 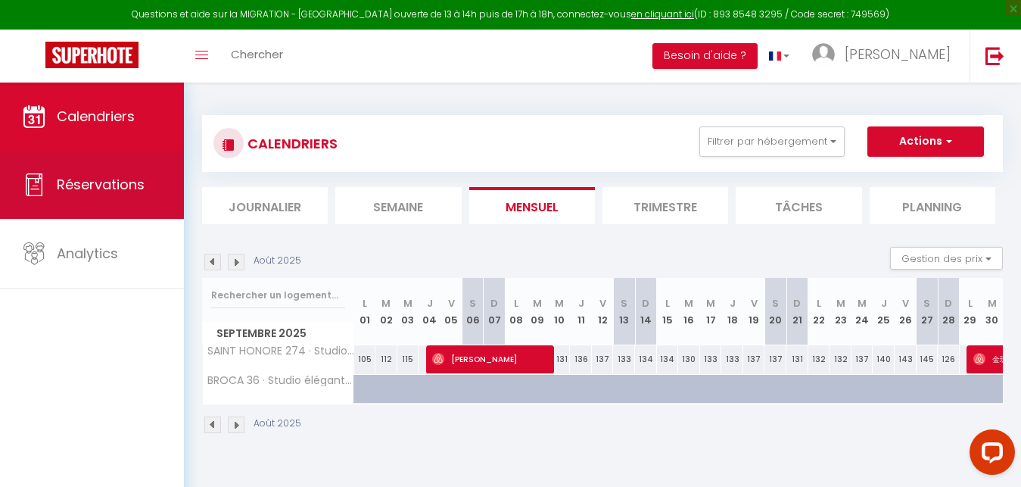 I want to click on span: Réservations, so click(x=101, y=184).